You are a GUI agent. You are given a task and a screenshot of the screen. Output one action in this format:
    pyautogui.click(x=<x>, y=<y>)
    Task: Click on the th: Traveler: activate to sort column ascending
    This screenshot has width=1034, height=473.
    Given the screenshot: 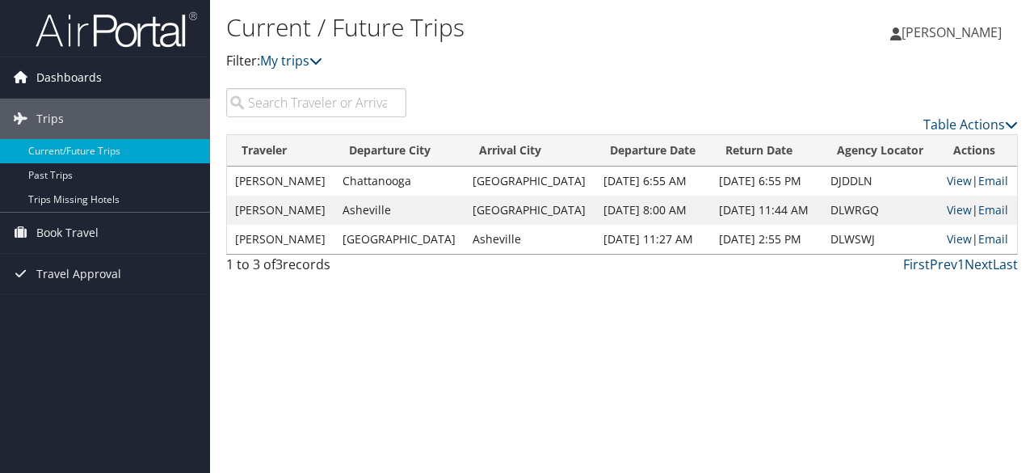 What is the action you would take?
    pyautogui.click(x=280, y=150)
    